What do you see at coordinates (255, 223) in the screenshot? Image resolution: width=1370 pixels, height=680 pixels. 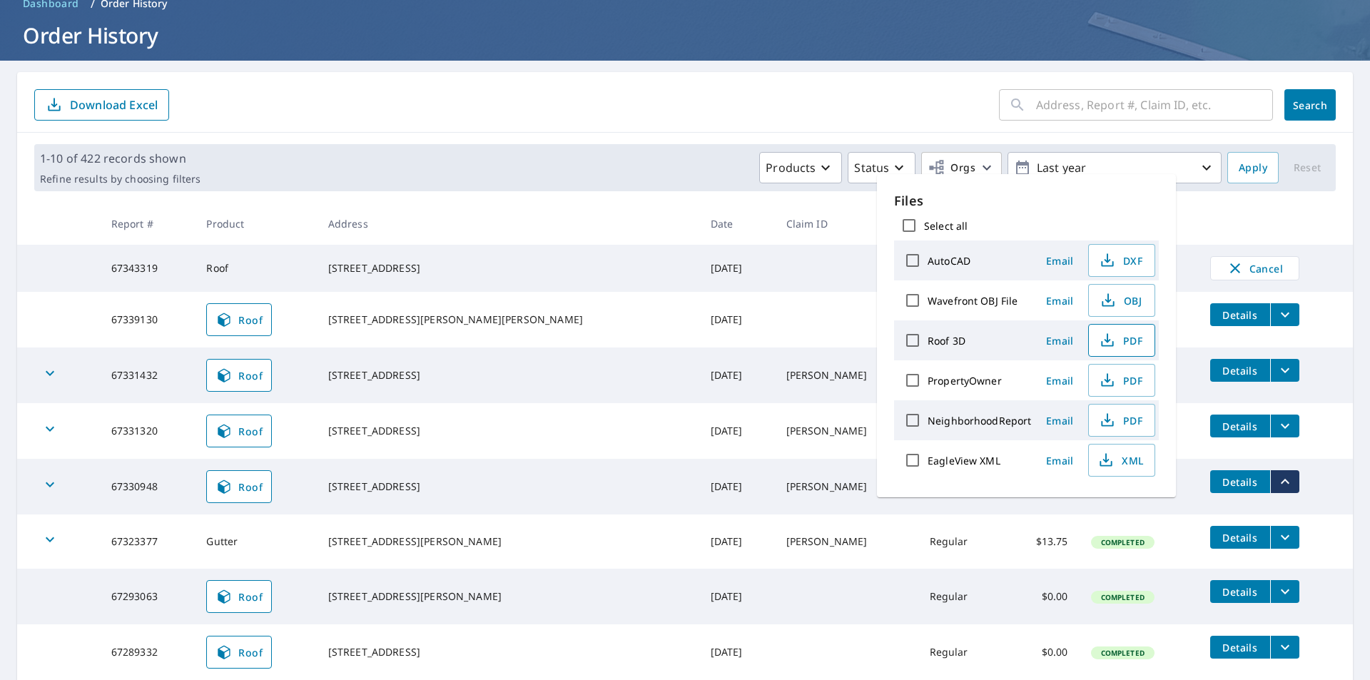 I see `th: Product` at bounding box center [255, 223].